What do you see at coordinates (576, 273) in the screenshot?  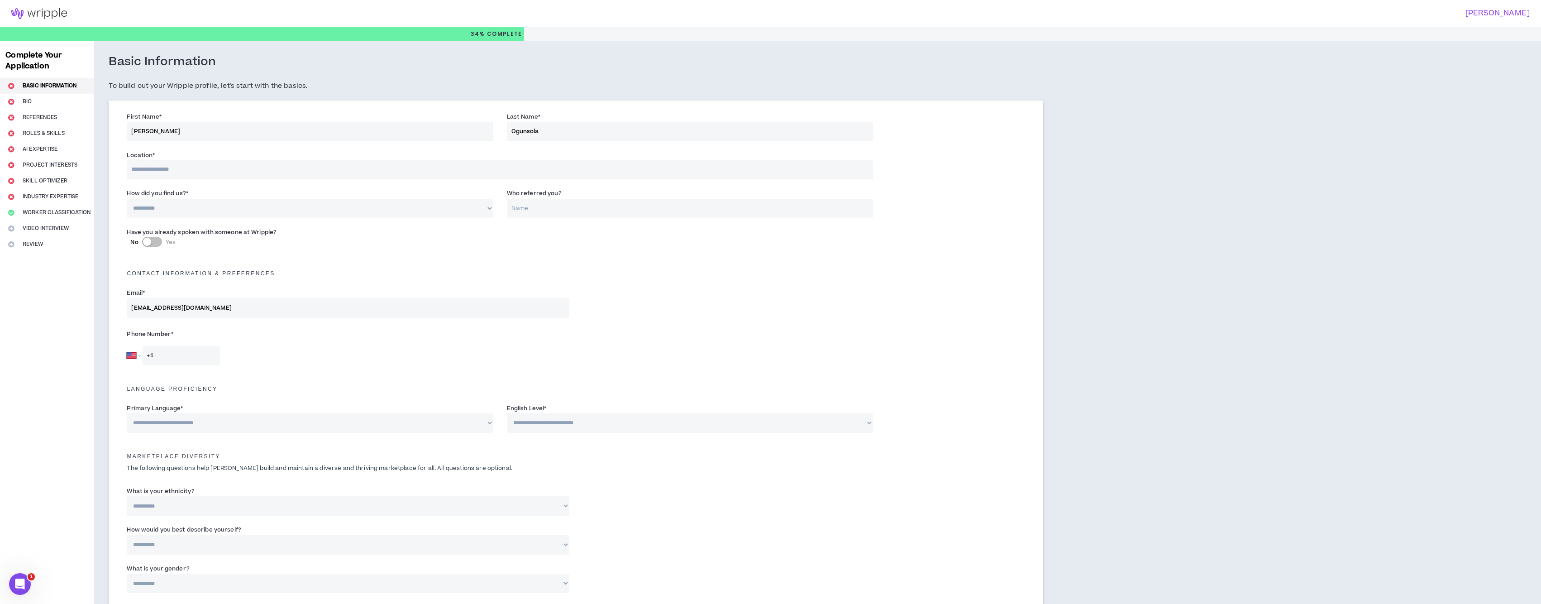 I see `h5: Contact Information & preferences` at bounding box center [576, 273].